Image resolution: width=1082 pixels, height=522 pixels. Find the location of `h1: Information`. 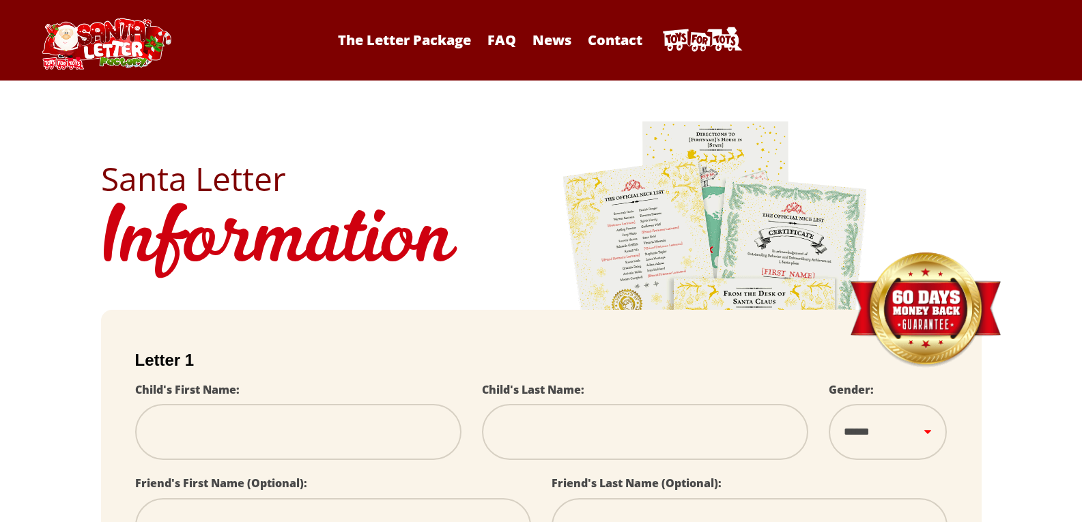

h1: Information is located at coordinates (541, 242).